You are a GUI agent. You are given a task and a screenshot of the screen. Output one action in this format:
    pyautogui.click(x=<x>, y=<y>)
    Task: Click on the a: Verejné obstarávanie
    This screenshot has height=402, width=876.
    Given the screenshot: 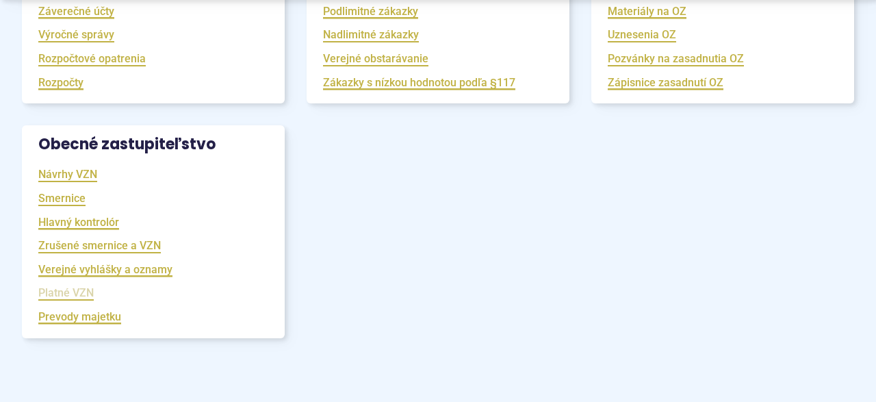 What is the action you would take?
    pyautogui.click(x=376, y=58)
    